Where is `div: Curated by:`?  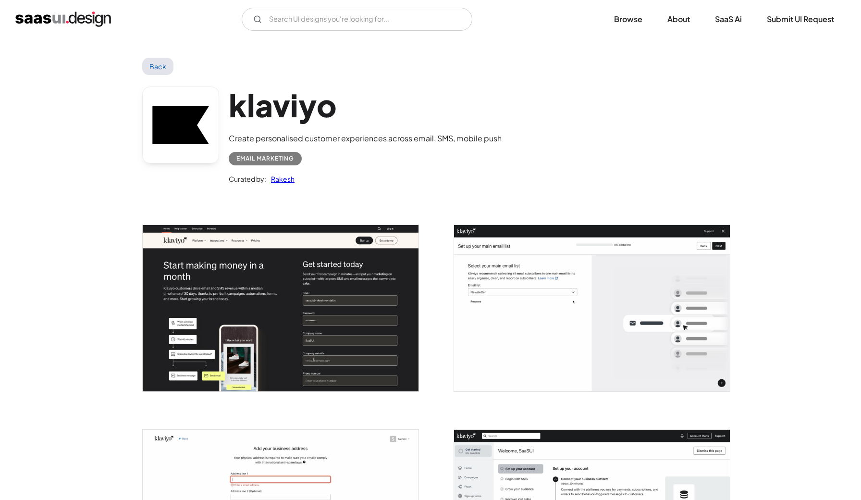
div: Curated by: is located at coordinates (247, 179).